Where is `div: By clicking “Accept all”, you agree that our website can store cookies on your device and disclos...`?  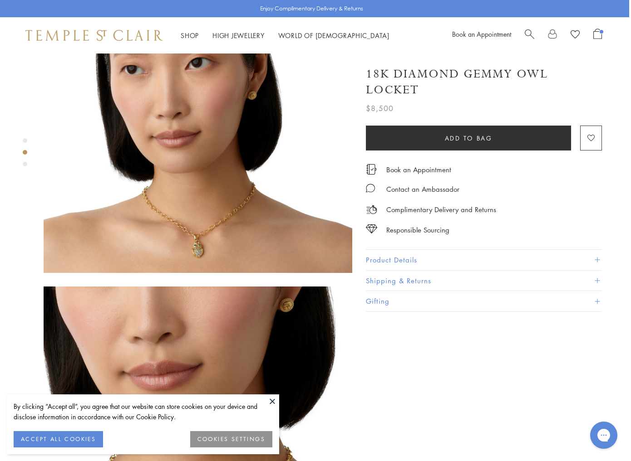
div: By clicking “Accept all”, you agree that our website can store cookies on your device and disclos... is located at coordinates (143, 412).